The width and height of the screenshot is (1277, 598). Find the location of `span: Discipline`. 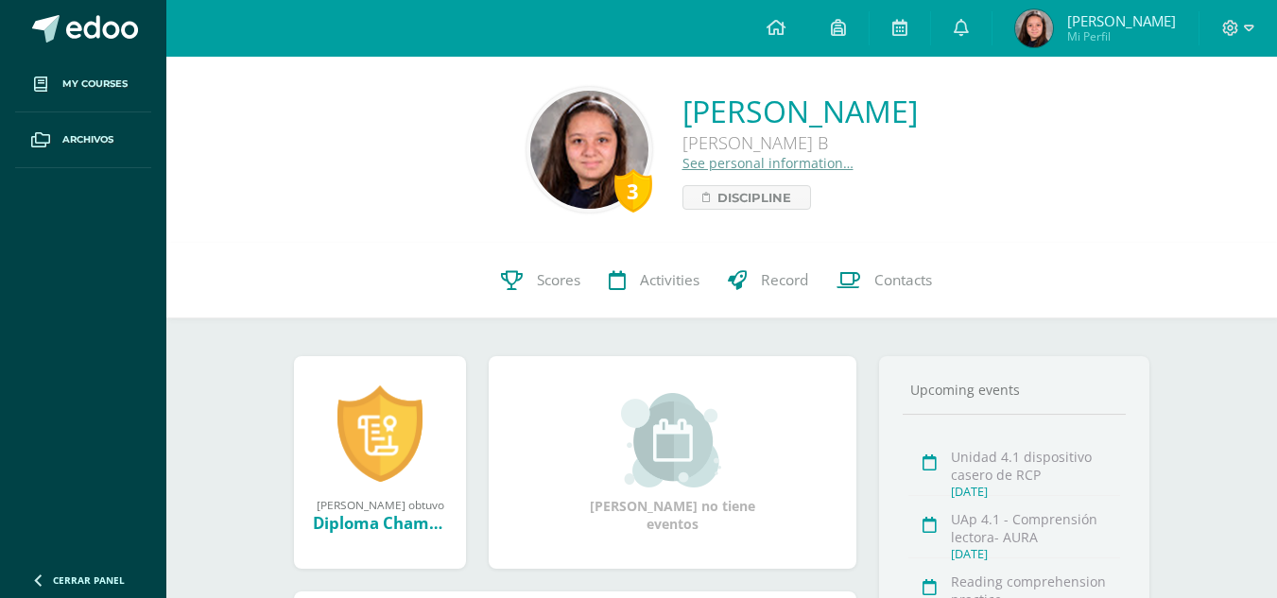

span: Discipline is located at coordinates (754, 198).